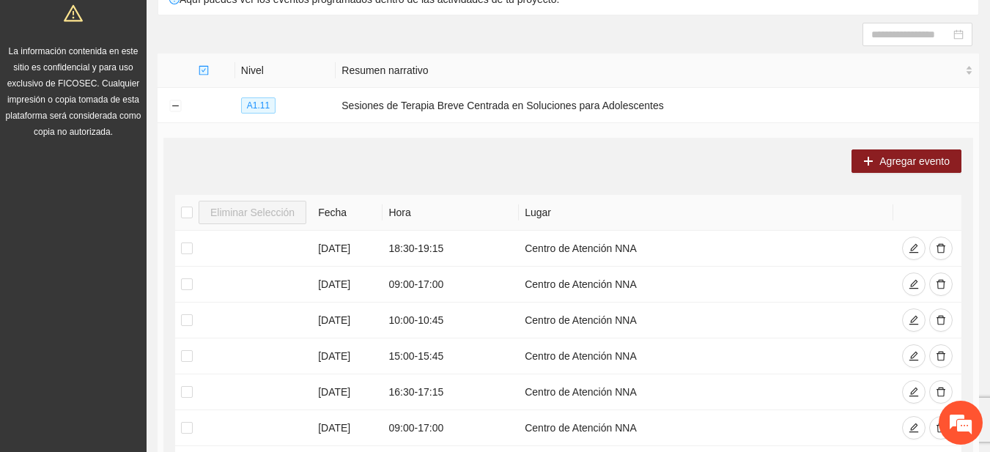 This screenshot has width=990, height=452. What do you see at coordinates (204, 70) in the screenshot?
I see `span: check-square` at bounding box center [204, 70].